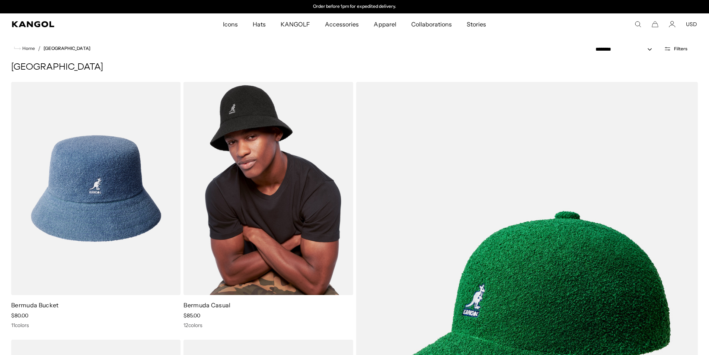 The image size is (709, 355). Describe the element at coordinates (230, 24) in the screenshot. I see `a: Icons` at that location.